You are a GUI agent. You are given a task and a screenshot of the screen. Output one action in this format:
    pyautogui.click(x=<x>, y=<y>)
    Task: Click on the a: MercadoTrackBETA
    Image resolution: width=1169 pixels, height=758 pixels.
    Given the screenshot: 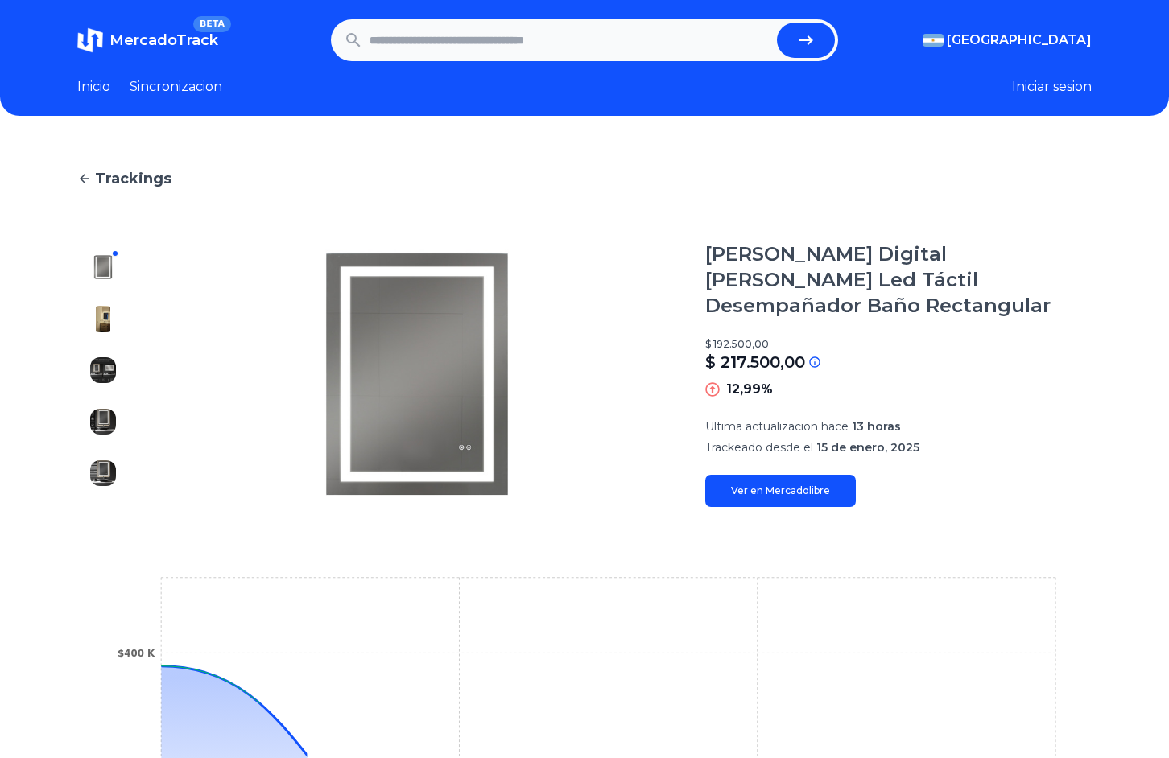 What is the action you would take?
    pyautogui.click(x=147, y=40)
    